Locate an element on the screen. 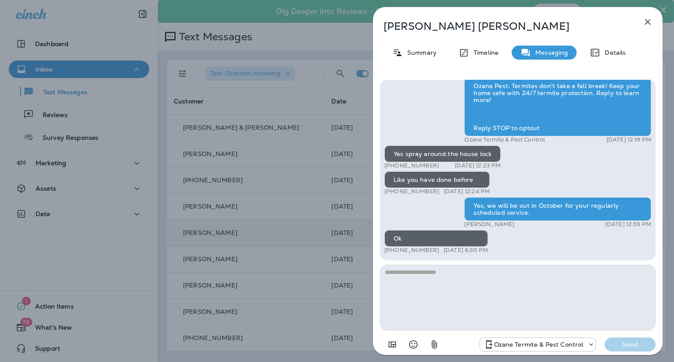 This screenshot has height=362, width=674. div: +1 (732) 702-5770 is located at coordinates (538, 345).